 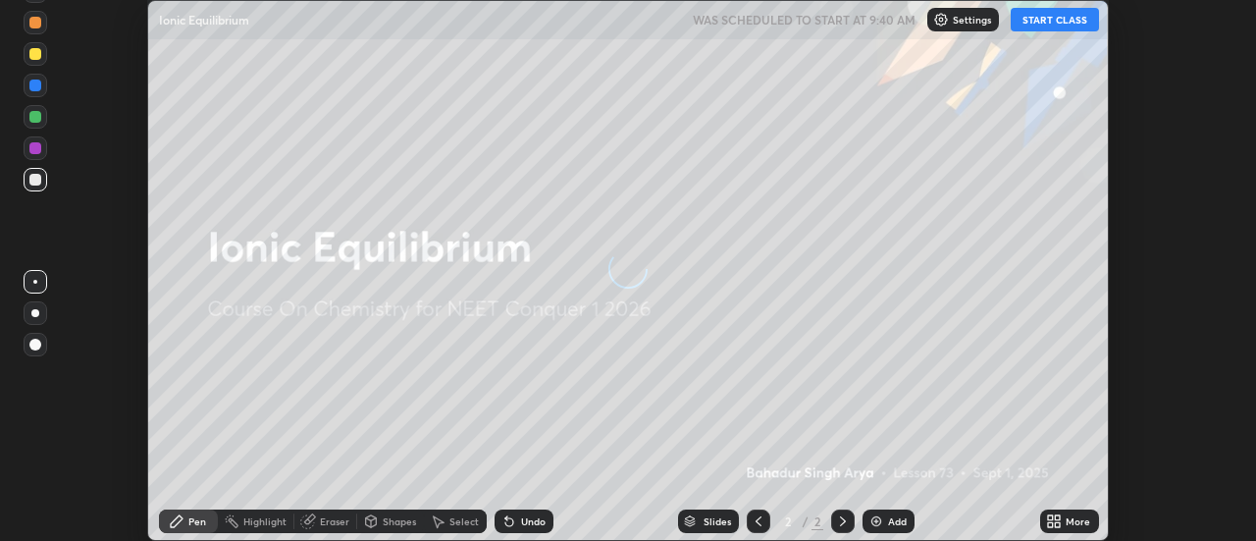 What do you see at coordinates (941, 20) in the screenshot?
I see `img: class-settings-icons` at bounding box center [941, 20].